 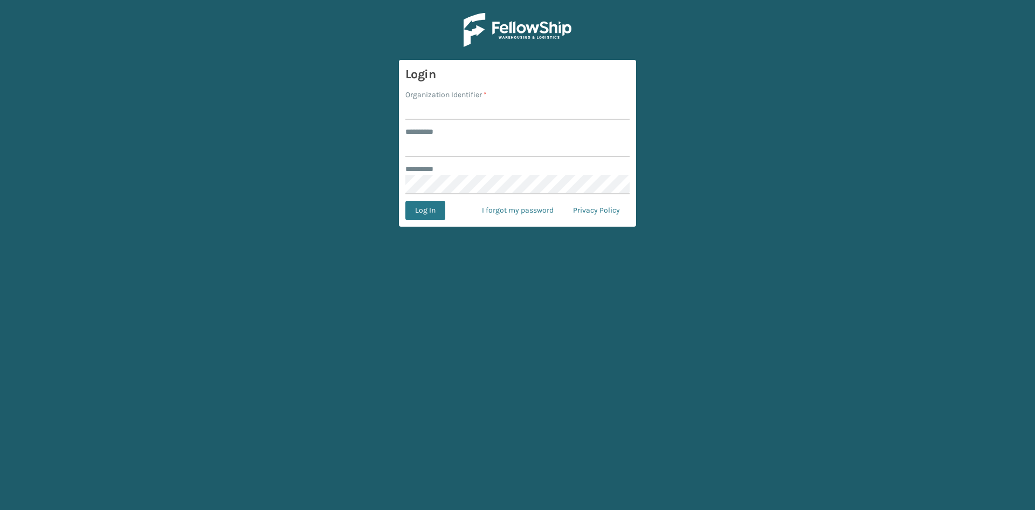 I want to click on h3: Login, so click(x=518, y=74).